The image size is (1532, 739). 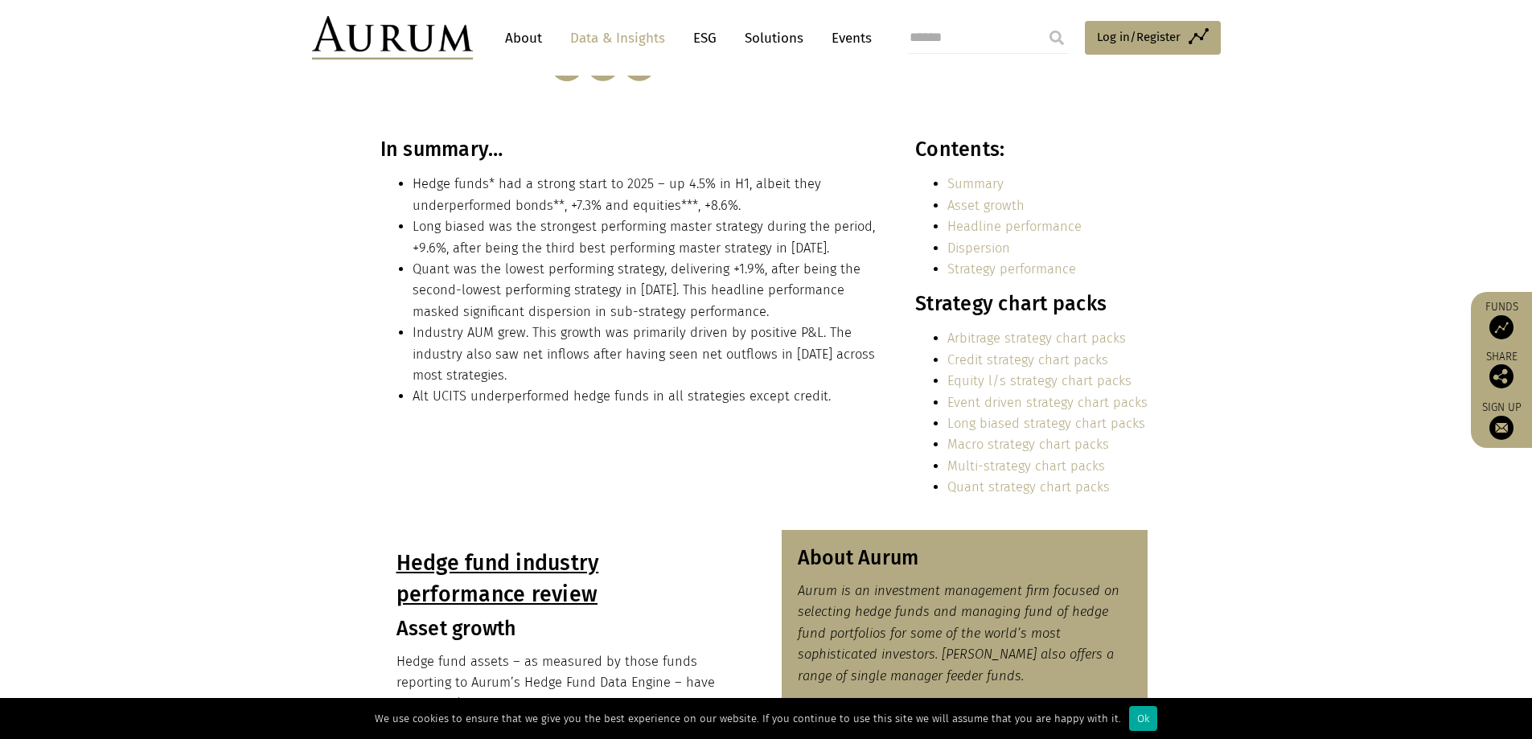 What do you see at coordinates (1501, 319) in the screenshot?
I see `a: Funds` at bounding box center [1501, 319].